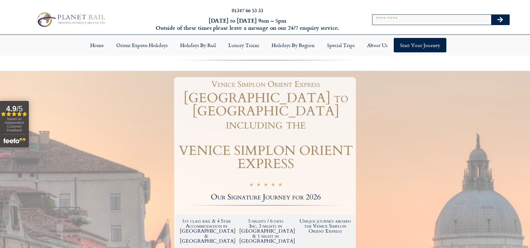  I want to click on nav: Menu, so click(265, 45).